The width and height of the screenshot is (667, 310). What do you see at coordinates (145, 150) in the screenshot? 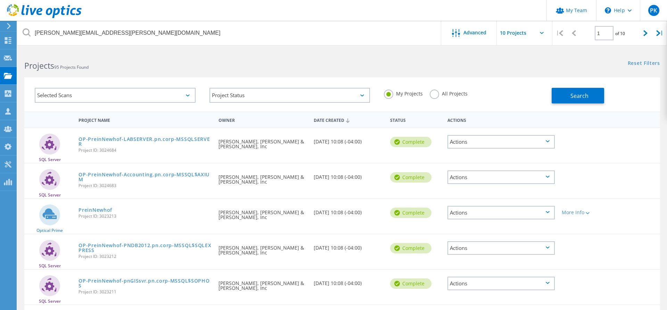
I see `span: Project ID: 3024684` at bounding box center [145, 150].